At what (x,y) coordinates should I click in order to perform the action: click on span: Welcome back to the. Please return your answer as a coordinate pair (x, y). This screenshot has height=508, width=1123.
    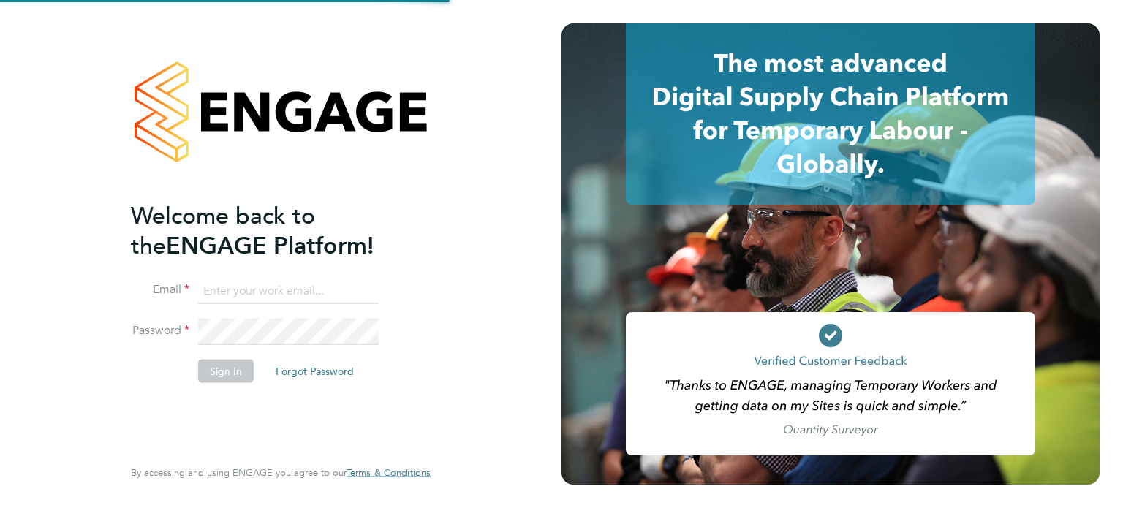
    Looking at the image, I should click on (223, 230).